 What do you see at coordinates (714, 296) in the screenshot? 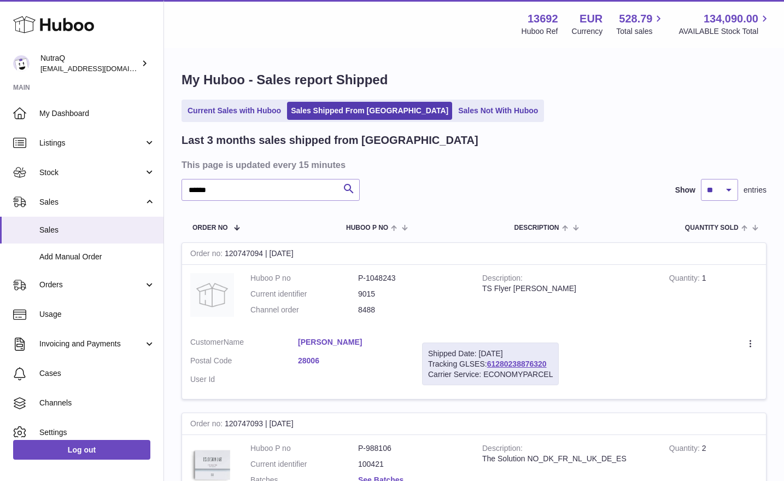
I see `td: 1` at bounding box center [714, 296].